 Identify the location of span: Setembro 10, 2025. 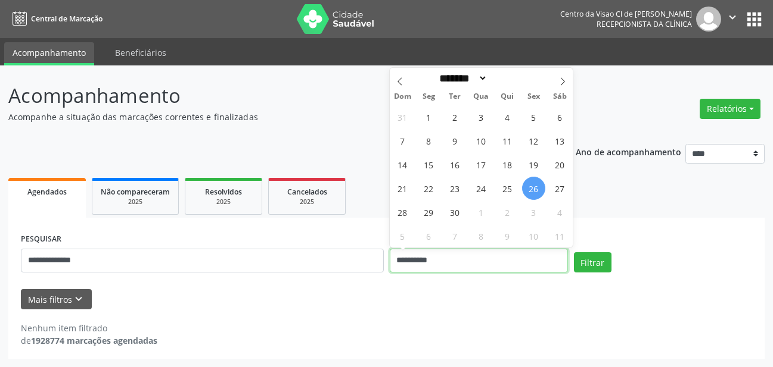
(481, 141).